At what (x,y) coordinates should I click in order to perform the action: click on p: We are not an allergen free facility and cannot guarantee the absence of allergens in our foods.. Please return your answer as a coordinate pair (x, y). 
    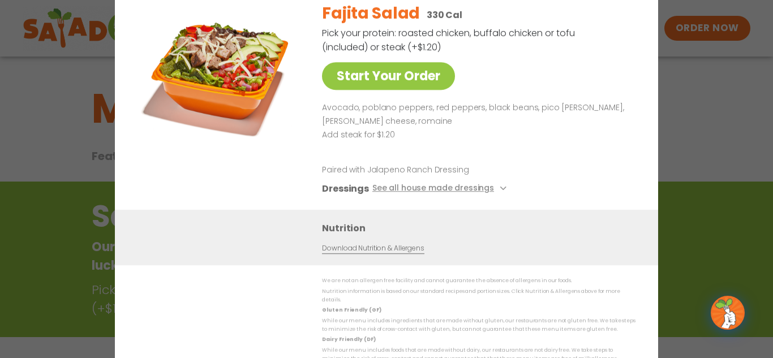
    Looking at the image, I should click on (478, 280).